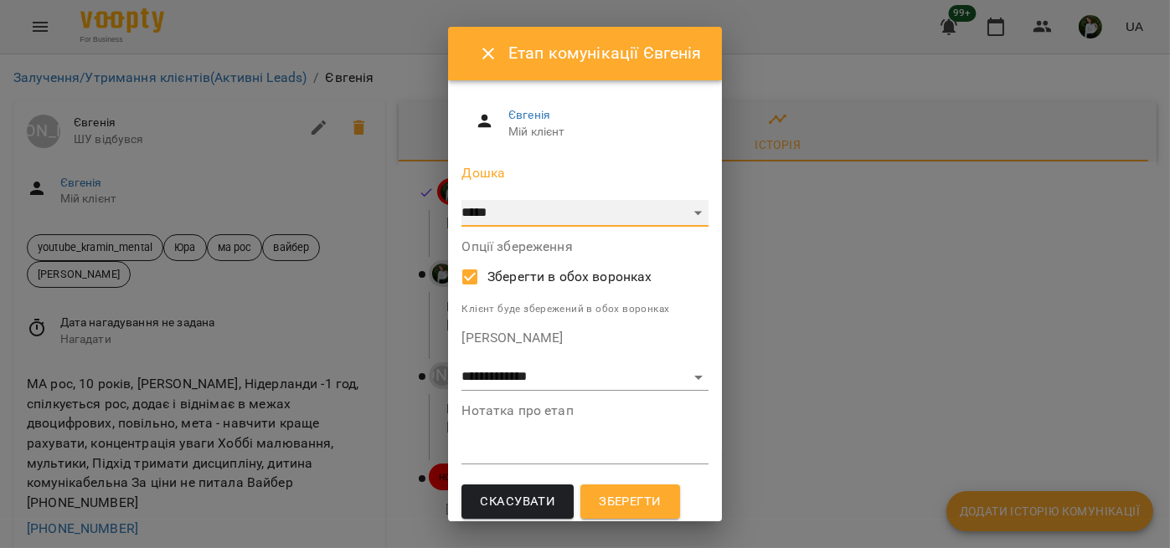 The image size is (1170, 548). Describe the element at coordinates (585, 173) in the screenshot. I see `label: Дошка` at that location.